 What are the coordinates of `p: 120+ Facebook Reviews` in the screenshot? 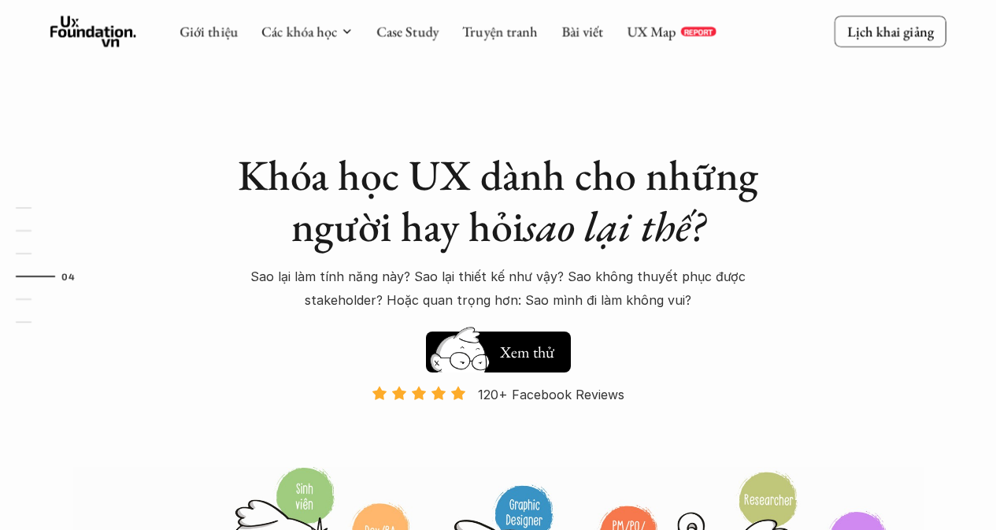 It's located at (551, 394).